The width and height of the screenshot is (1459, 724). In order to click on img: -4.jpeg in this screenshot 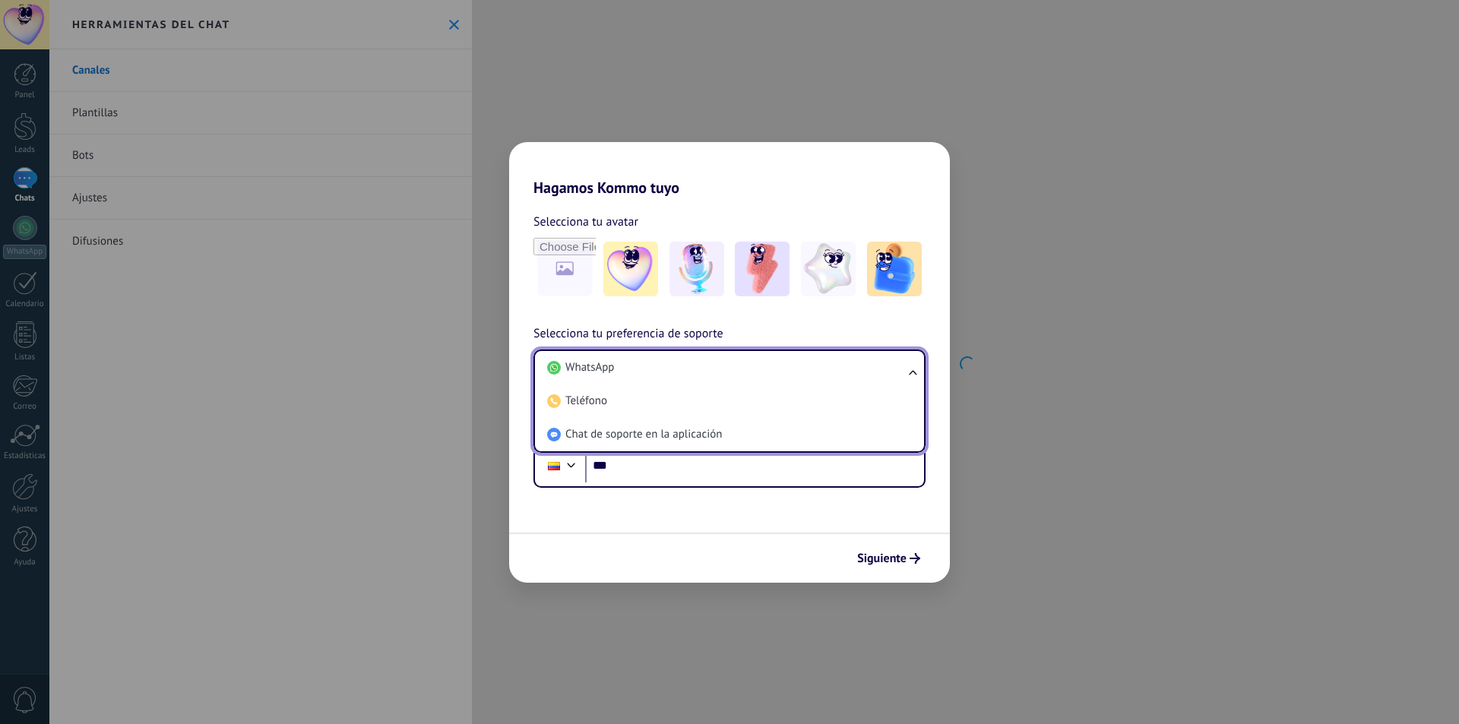, I will do `click(828, 269)`.